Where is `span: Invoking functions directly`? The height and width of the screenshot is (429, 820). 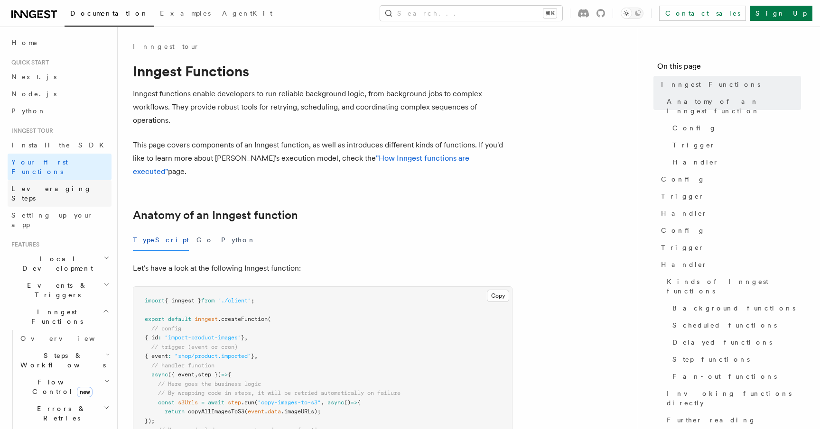 span: Invoking functions directly is located at coordinates (733, 399).